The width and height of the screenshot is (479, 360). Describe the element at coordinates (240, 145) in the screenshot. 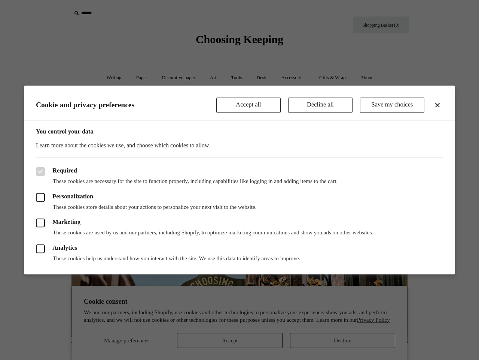

I see `p: Learn more about the cookies we use, and choose which cookies to allow.` at that location.